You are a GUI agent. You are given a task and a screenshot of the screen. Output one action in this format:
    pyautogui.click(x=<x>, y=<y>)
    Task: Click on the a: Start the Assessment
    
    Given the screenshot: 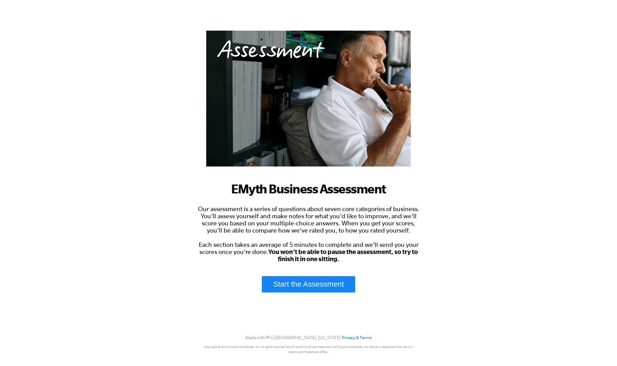 What is the action you would take?
    pyautogui.click(x=308, y=285)
    